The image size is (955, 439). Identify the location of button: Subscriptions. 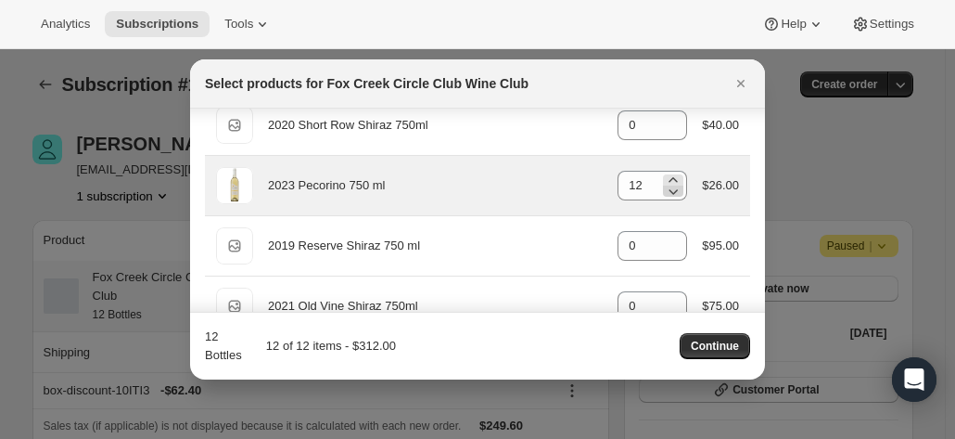
(157, 24).